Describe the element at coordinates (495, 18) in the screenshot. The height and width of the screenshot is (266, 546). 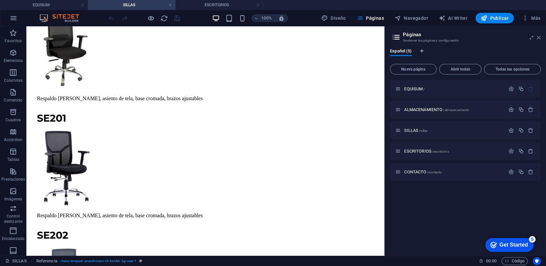
I see `button: Publicar` at that location.